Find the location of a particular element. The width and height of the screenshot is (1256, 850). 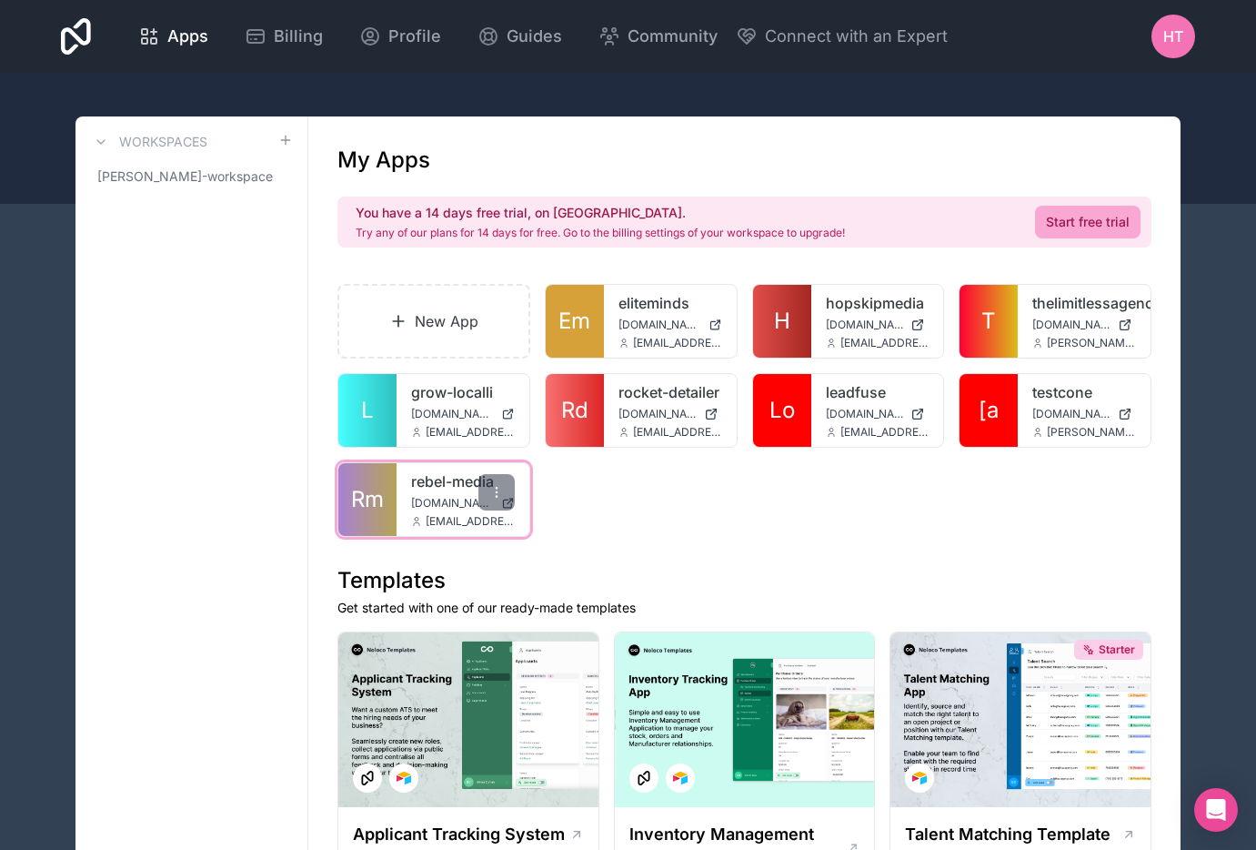

a: New App is located at coordinates (434, 321).